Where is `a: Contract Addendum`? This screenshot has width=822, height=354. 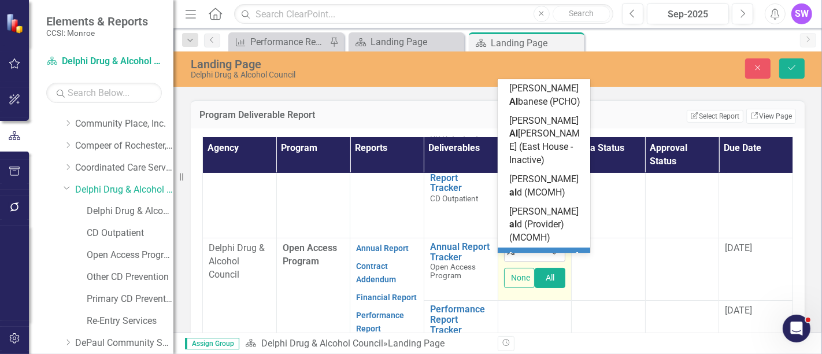
a: Contract Addendum is located at coordinates (376, 272).